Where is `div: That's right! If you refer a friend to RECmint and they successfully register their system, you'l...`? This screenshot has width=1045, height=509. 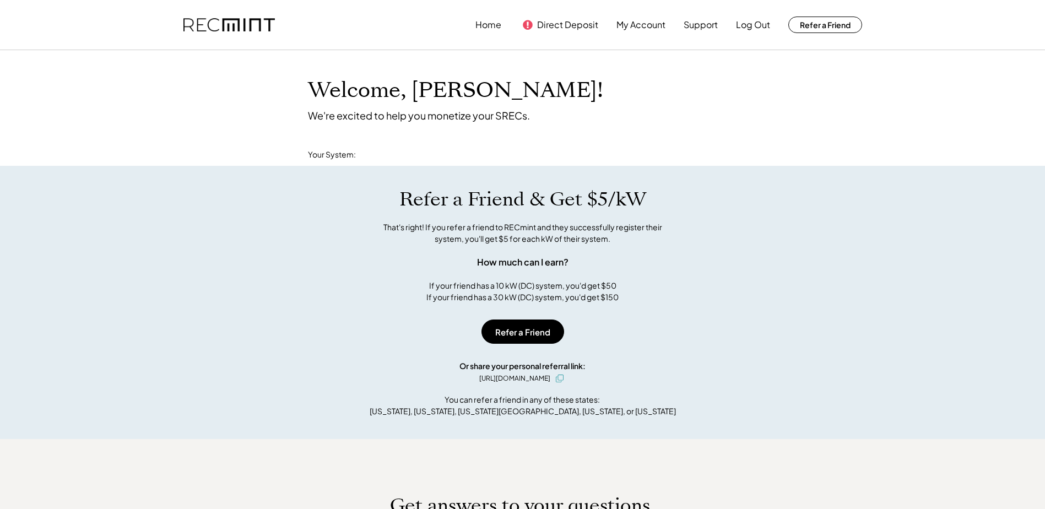
div: That's right! If you refer a friend to RECmint and they successfully register their system, you'l... is located at coordinates (523, 233).